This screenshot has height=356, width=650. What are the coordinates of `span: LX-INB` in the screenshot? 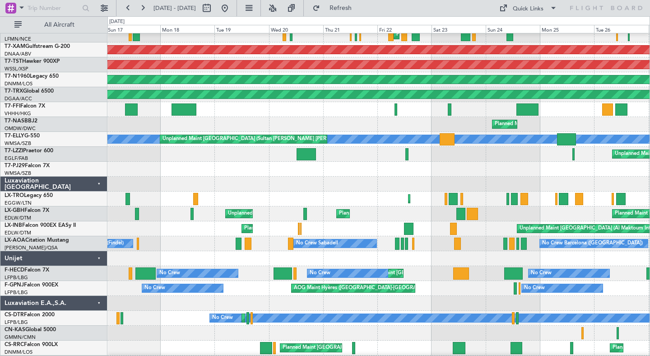 It's located at (13, 225).